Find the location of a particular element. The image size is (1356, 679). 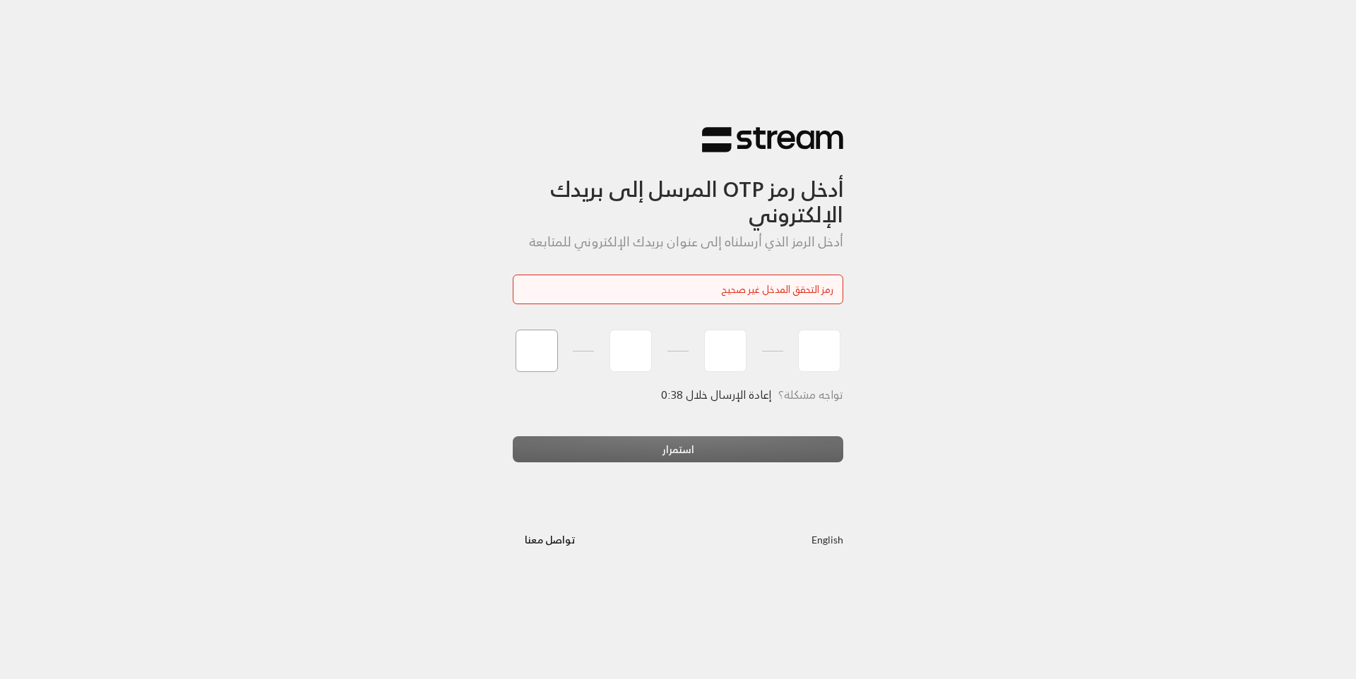

button: تواصل معنا is located at coordinates (550, 540).